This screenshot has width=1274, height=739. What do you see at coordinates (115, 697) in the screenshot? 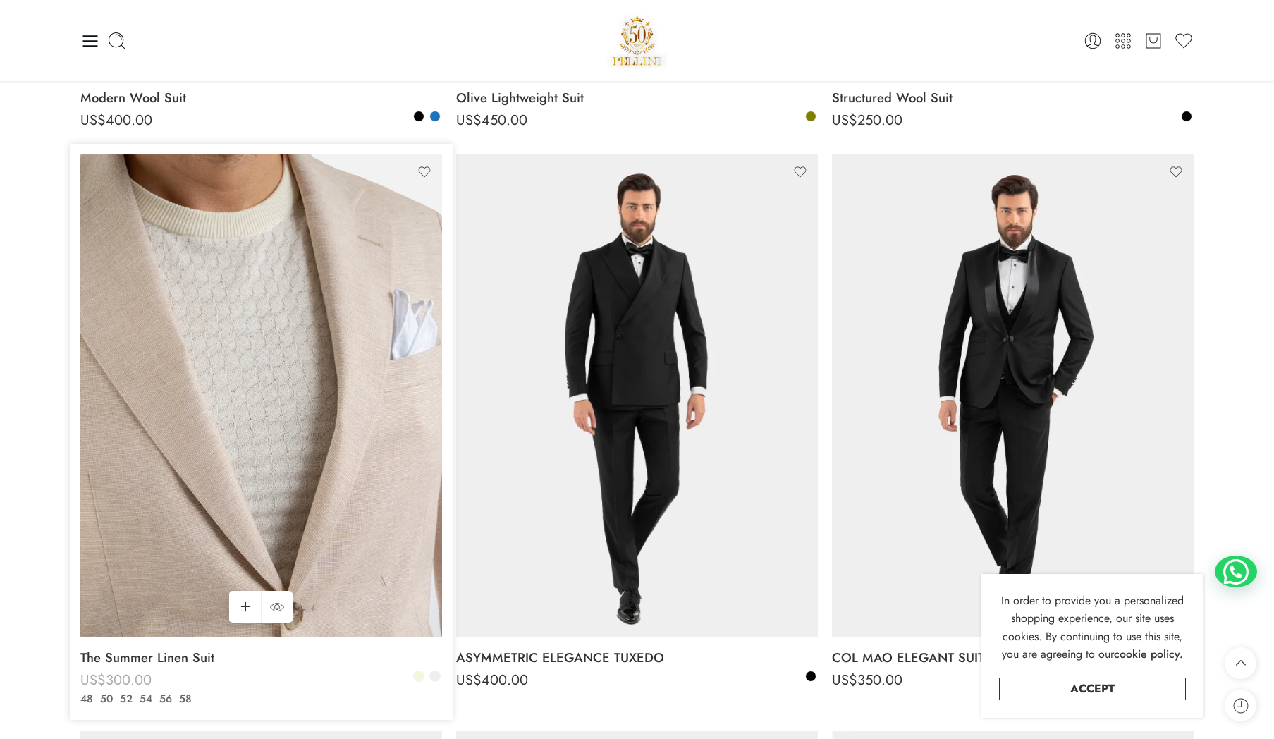
I see `bdi: 210.00` at bounding box center [115, 697].